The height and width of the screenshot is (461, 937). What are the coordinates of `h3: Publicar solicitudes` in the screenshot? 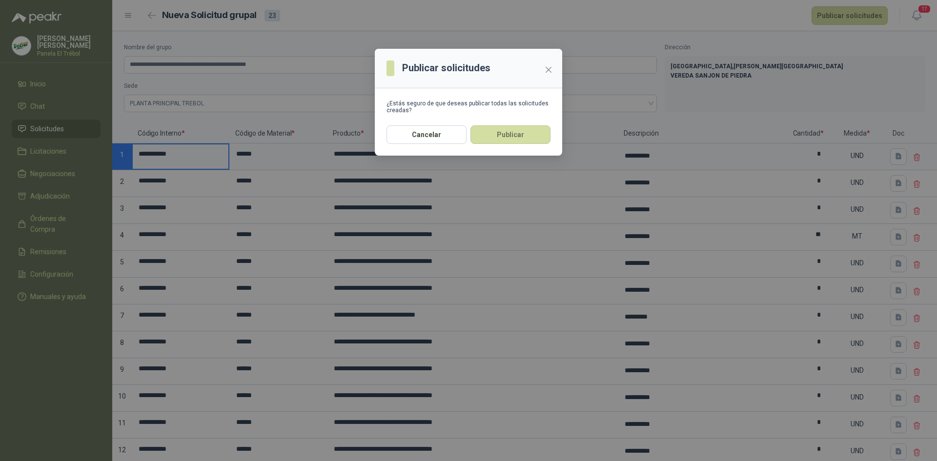 It's located at (446, 68).